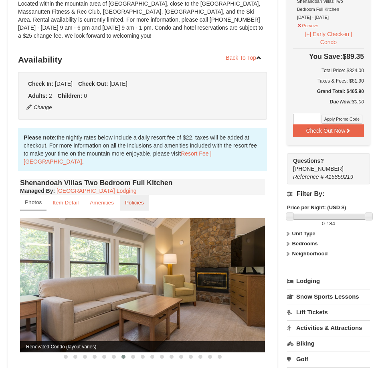 The height and width of the screenshot is (368, 378). What do you see at coordinates (340, 102) in the screenshot?
I see `strong: Due Now:` at bounding box center [340, 102].